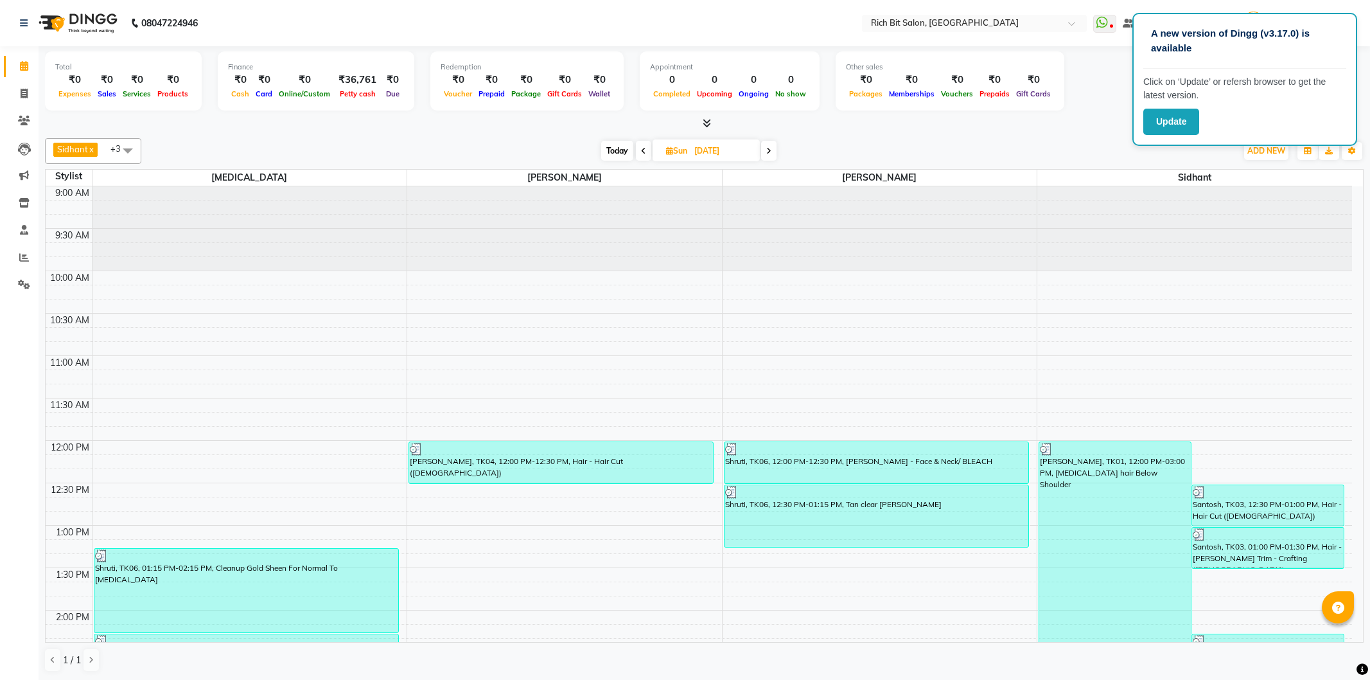 Image resolution: width=1370 pixels, height=680 pixels. I want to click on span: Completed, so click(672, 94).